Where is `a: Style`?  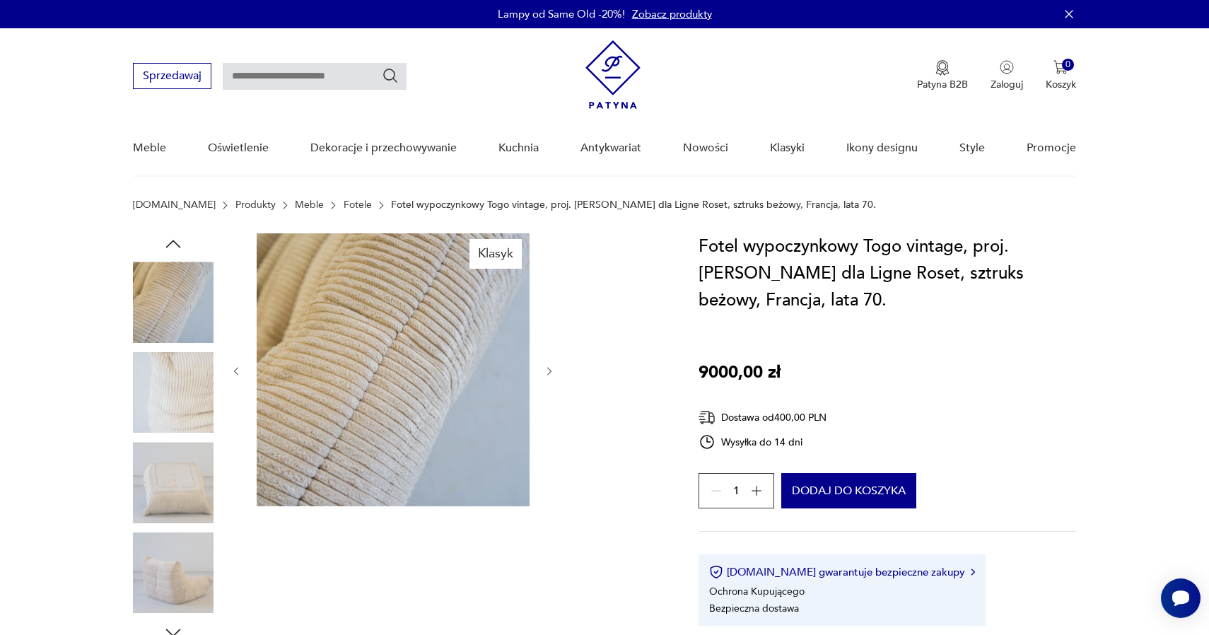
a: Style is located at coordinates (972, 148).